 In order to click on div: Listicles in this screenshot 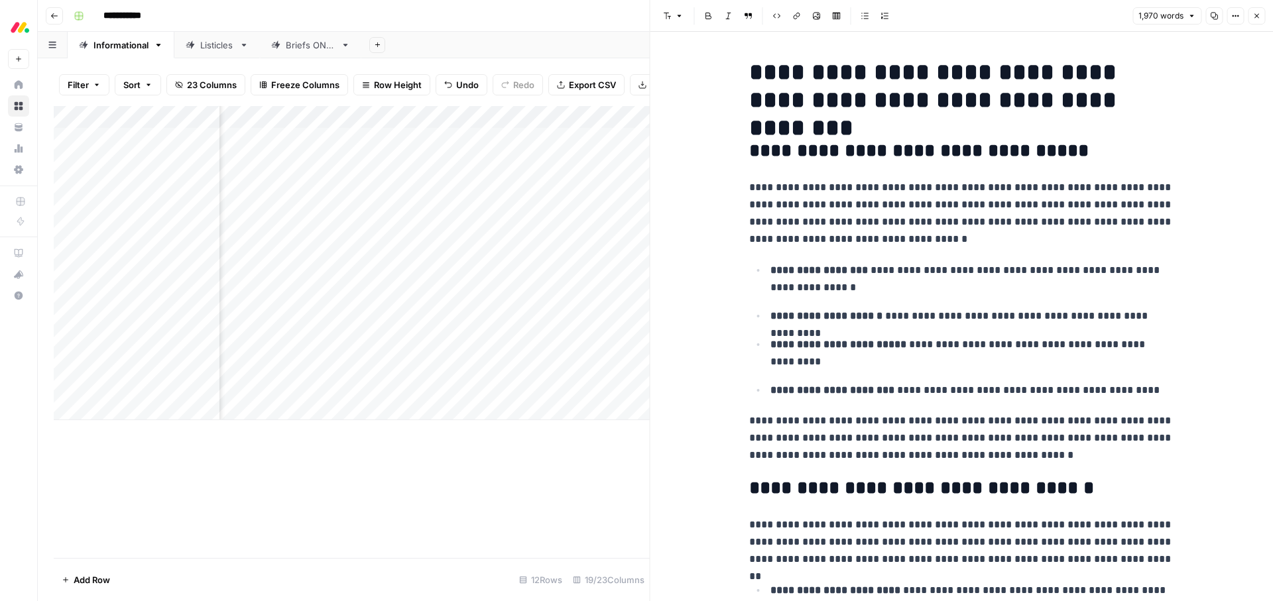, I will do `click(217, 45)`.